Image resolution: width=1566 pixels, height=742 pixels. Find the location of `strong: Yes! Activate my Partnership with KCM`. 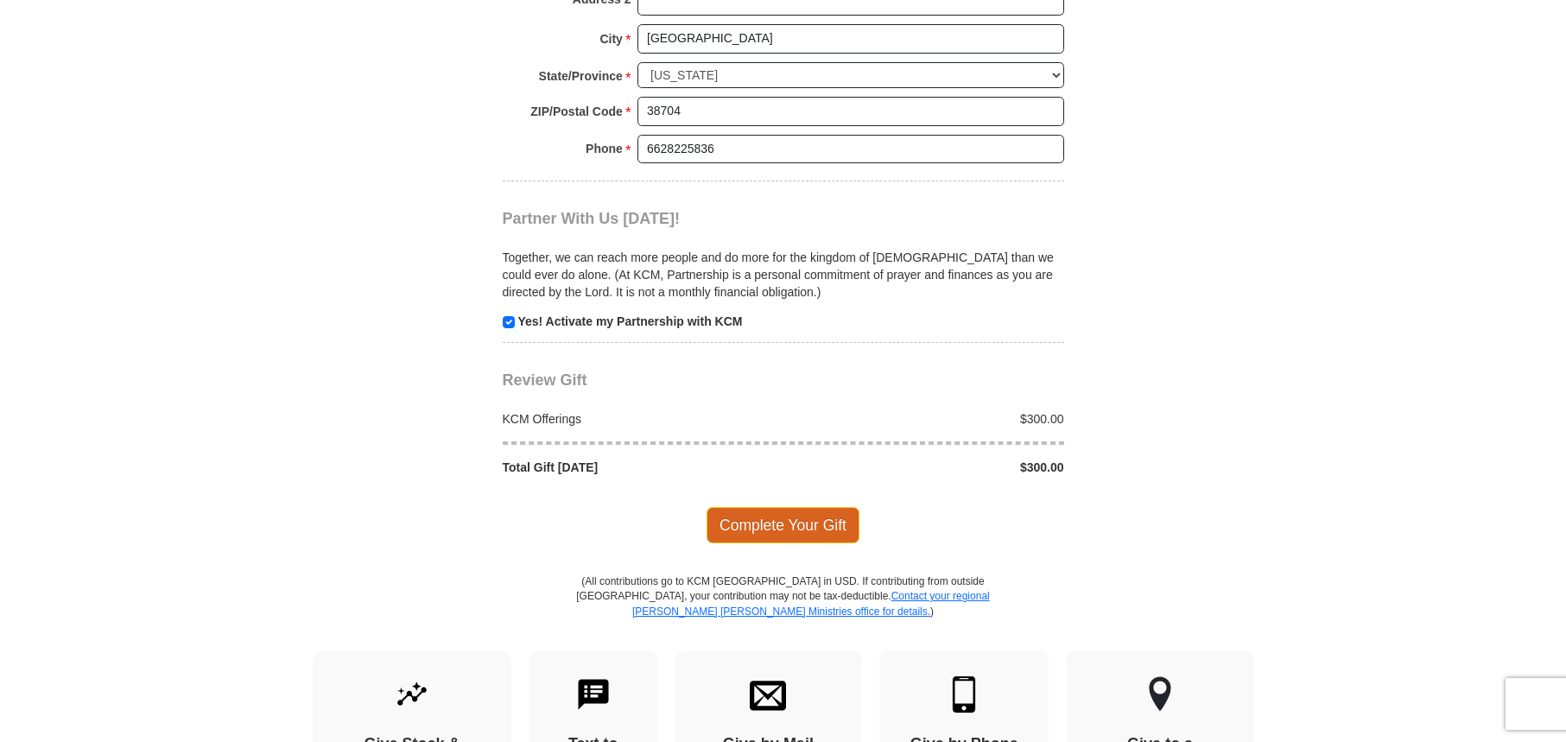

strong: Yes! Activate my Partnership with KCM is located at coordinates (629, 321).